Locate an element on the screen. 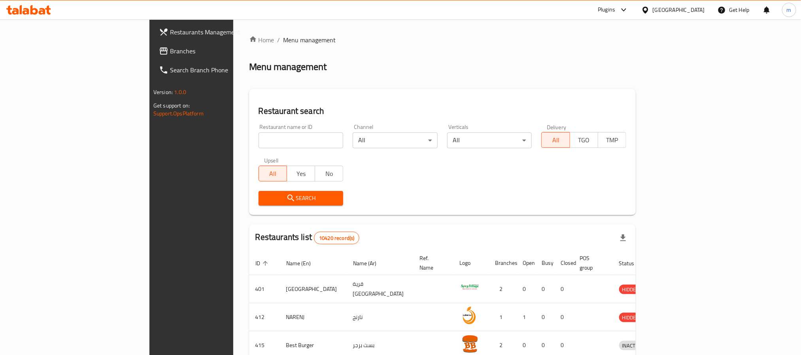  div: Export file is located at coordinates (623, 238).